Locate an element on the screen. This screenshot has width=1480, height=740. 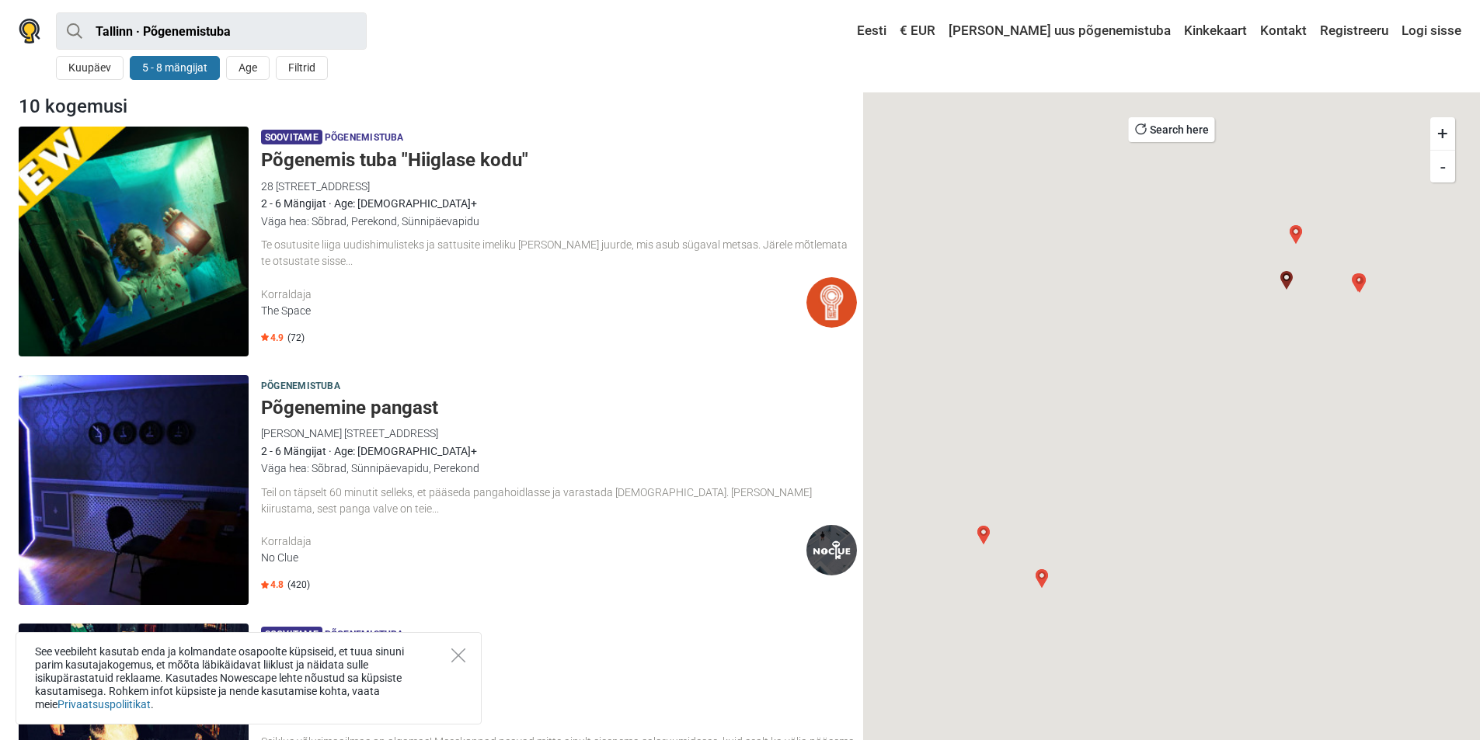
img: The Space is located at coordinates (831, 302).